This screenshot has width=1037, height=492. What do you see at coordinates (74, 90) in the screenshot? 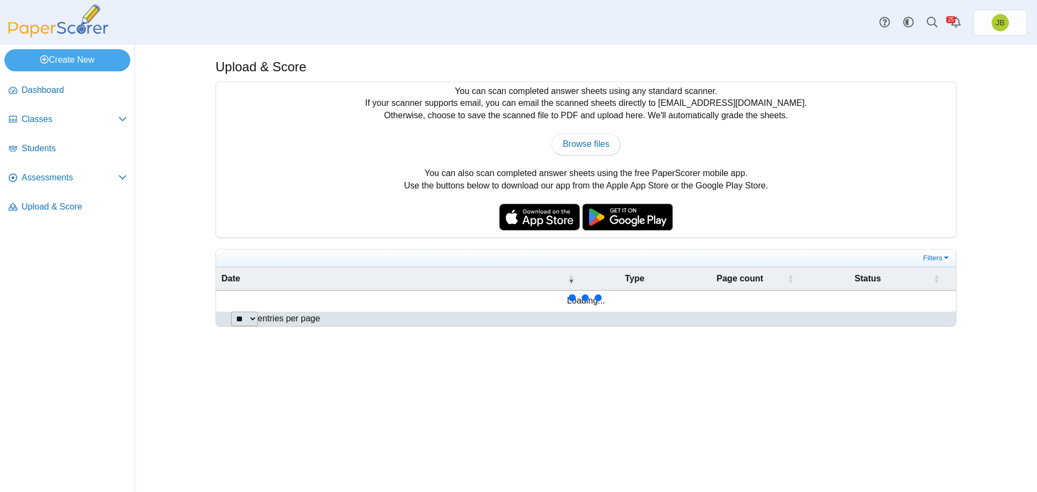
I see `span: Dashboard` at bounding box center [74, 90].